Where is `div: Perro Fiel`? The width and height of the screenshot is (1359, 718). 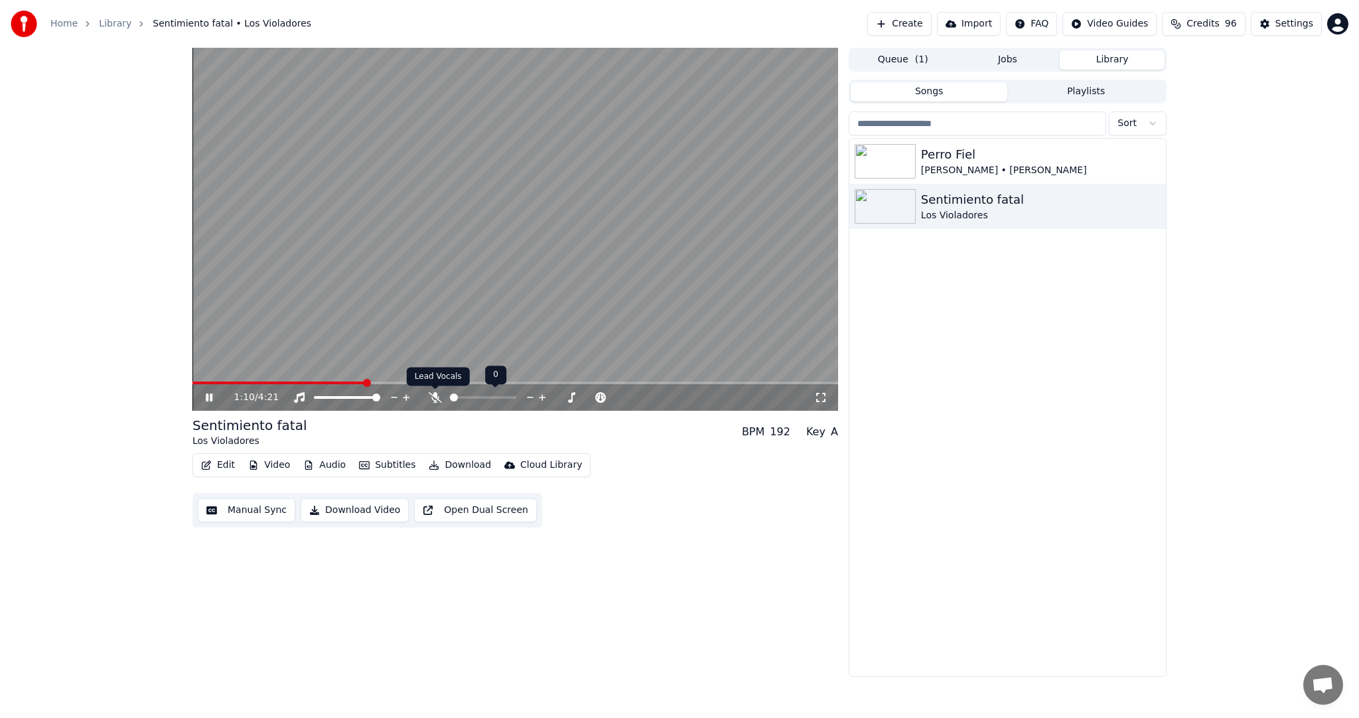 div: Perro Fiel is located at coordinates (1040, 155).